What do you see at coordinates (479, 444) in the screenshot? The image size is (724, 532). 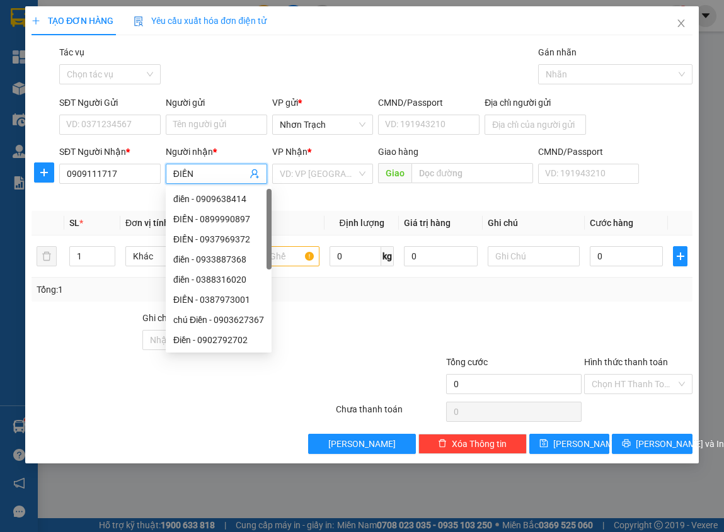 I see `span: Xóa Thông tin` at bounding box center [479, 444].